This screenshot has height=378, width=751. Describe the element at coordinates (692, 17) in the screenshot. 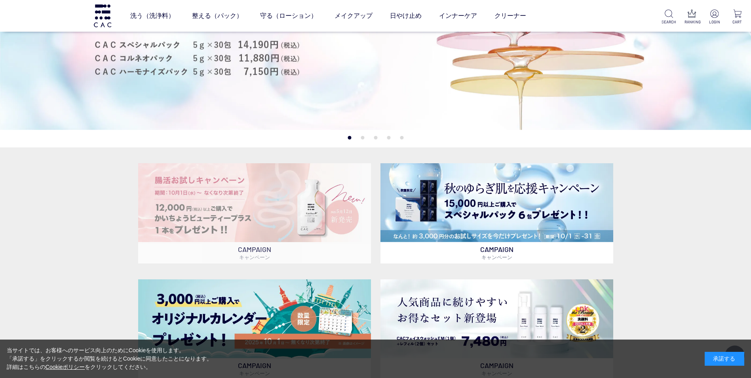

I see `a: RANKING` at that location.